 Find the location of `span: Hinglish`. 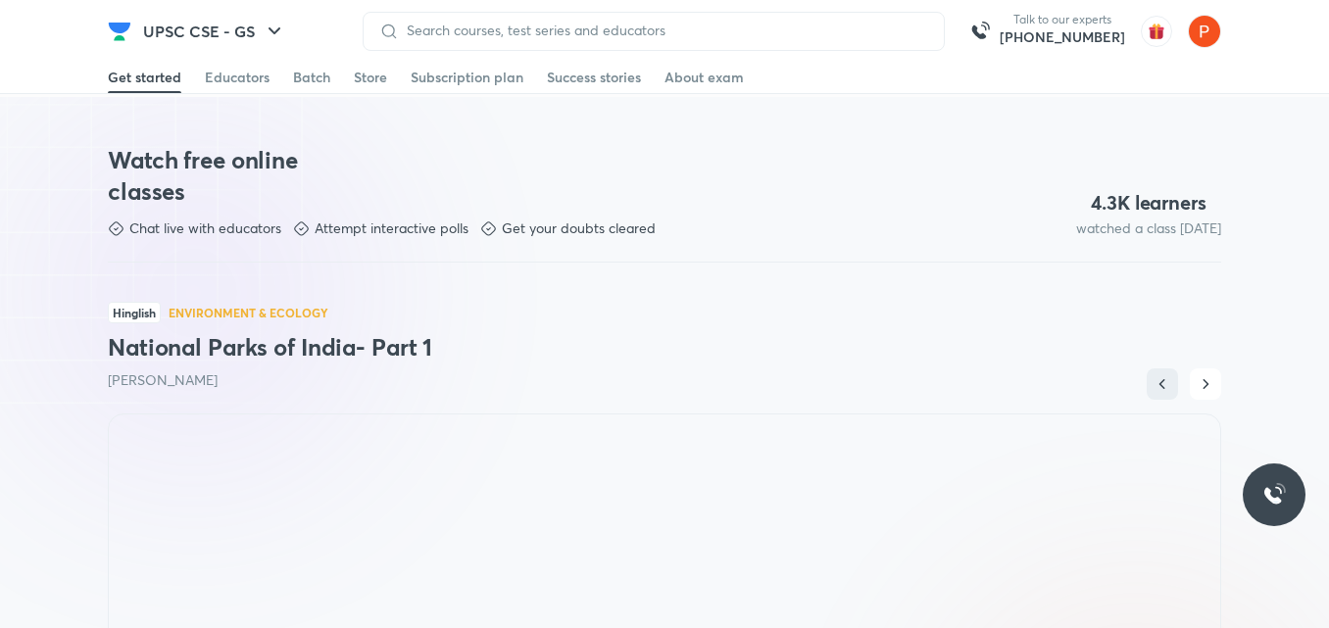

span: Hinglish is located at coordinates (134, 313).